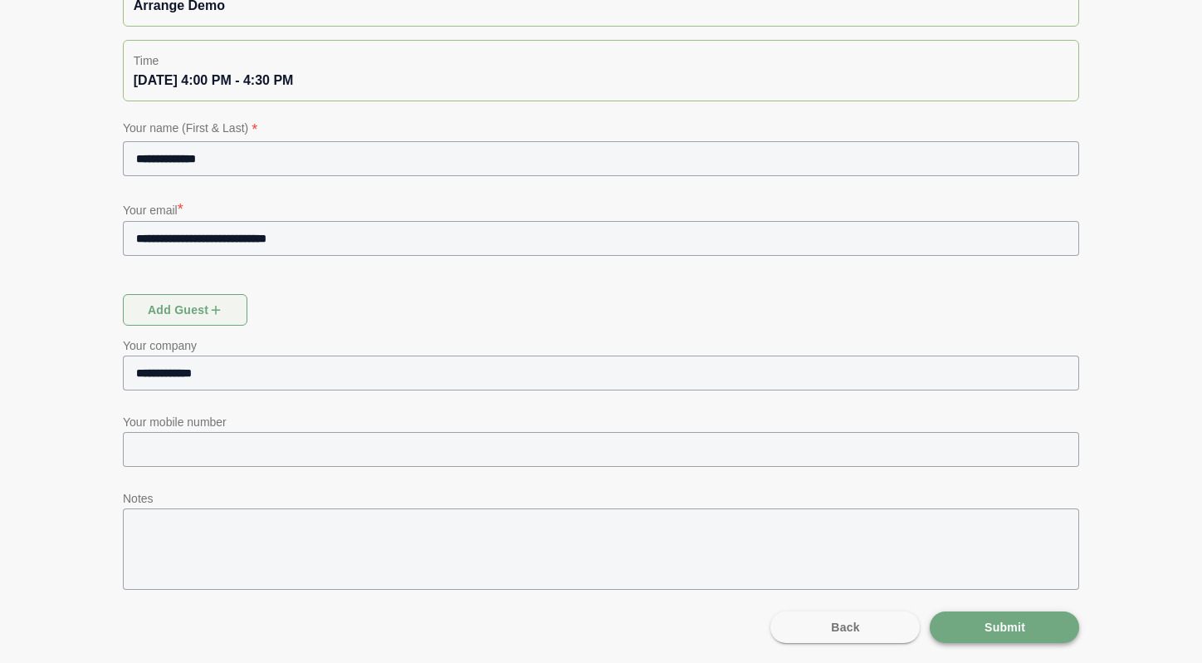  Describe the element at coordinates (845, 627) in the screenshot. I see `span: Back` at that location.